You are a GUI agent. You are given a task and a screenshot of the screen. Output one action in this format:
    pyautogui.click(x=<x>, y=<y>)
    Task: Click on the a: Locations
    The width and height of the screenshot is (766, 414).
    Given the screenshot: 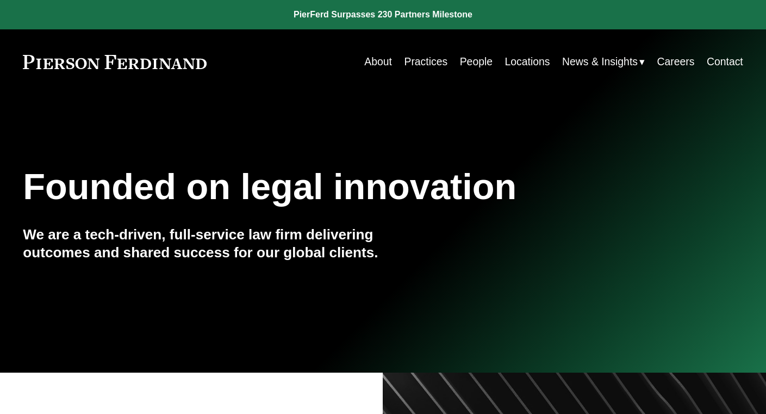 What is the action you would take?
    pyautogui.click(x=527, y=61)
    